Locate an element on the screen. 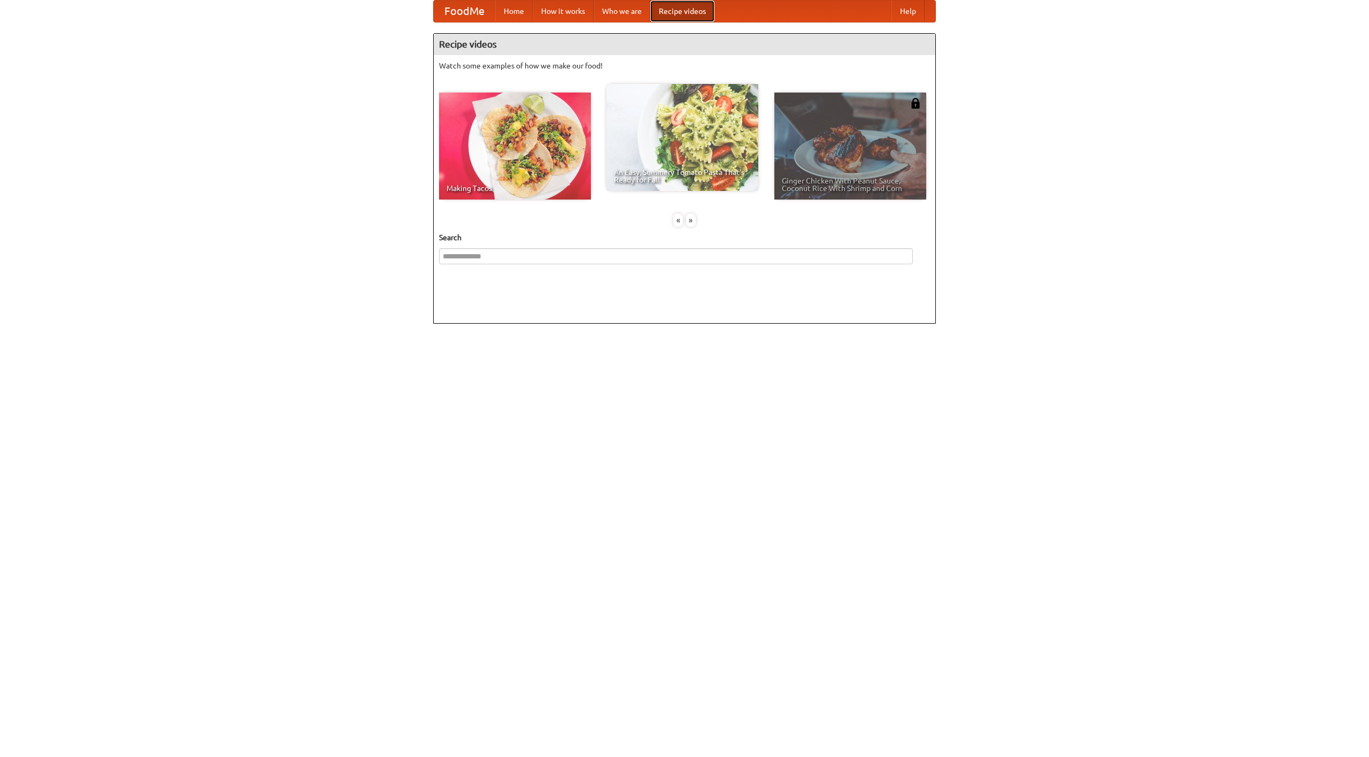  span: An Easy, Summery Tomato Pasta That's Ready for Fall is located at coordinates (683, 176).